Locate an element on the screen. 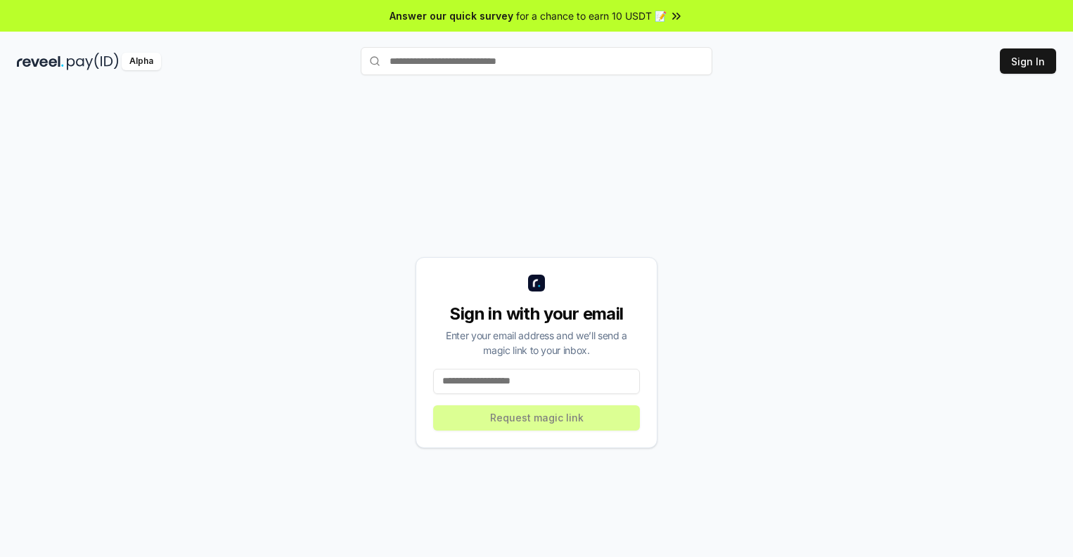  button: Sign In is located at coordinates (1028, 61).